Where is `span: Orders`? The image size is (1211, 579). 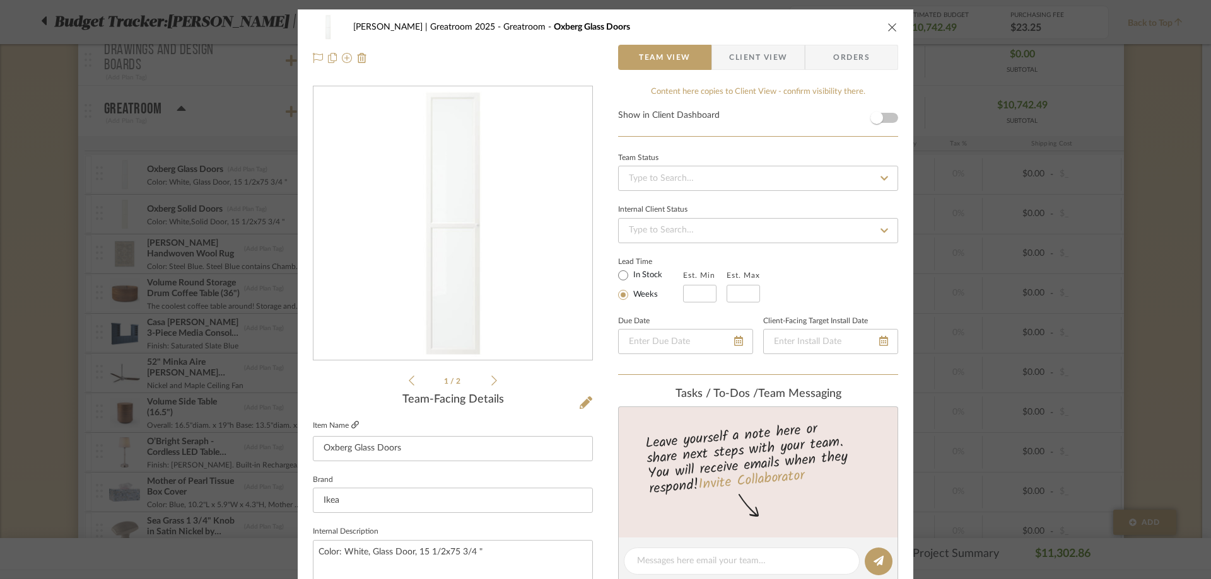 span: Orders is located at coordinates (851, 57).